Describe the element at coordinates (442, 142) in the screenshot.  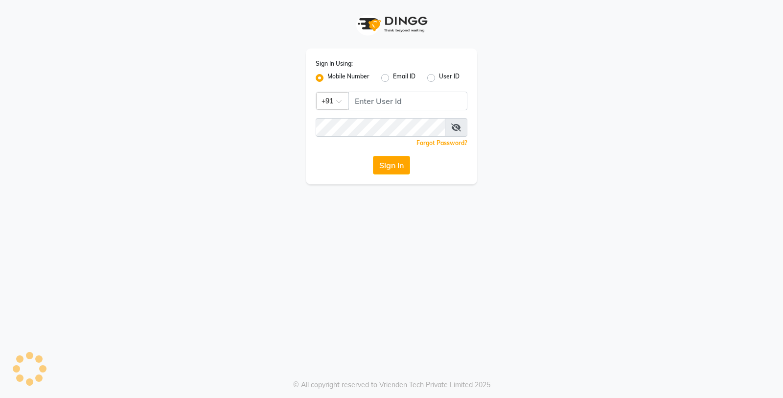
I see `a: Forgot Password?` at that location.